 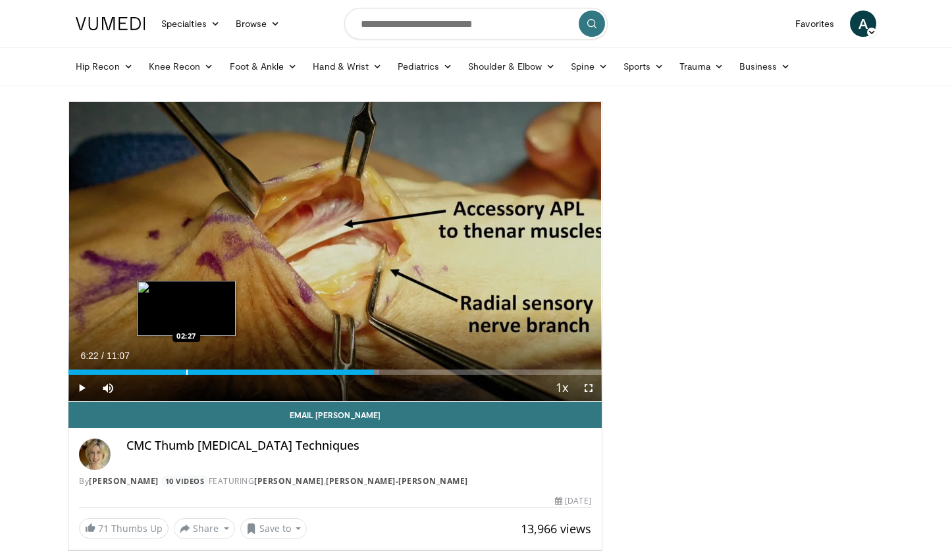 What do you see at coordinates (184, 481) in the screenshot?
I see `a: 10 Videos` at bounding box center [184, 481].